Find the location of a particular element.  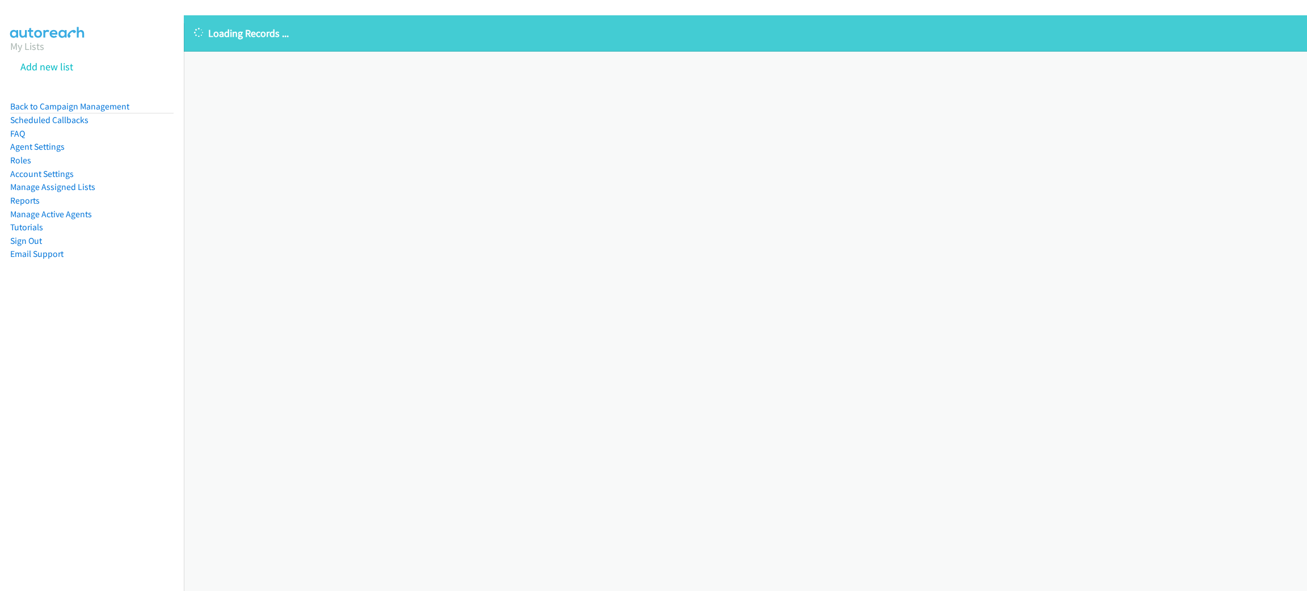

a: FAQ is located at coordinates (18, 133).